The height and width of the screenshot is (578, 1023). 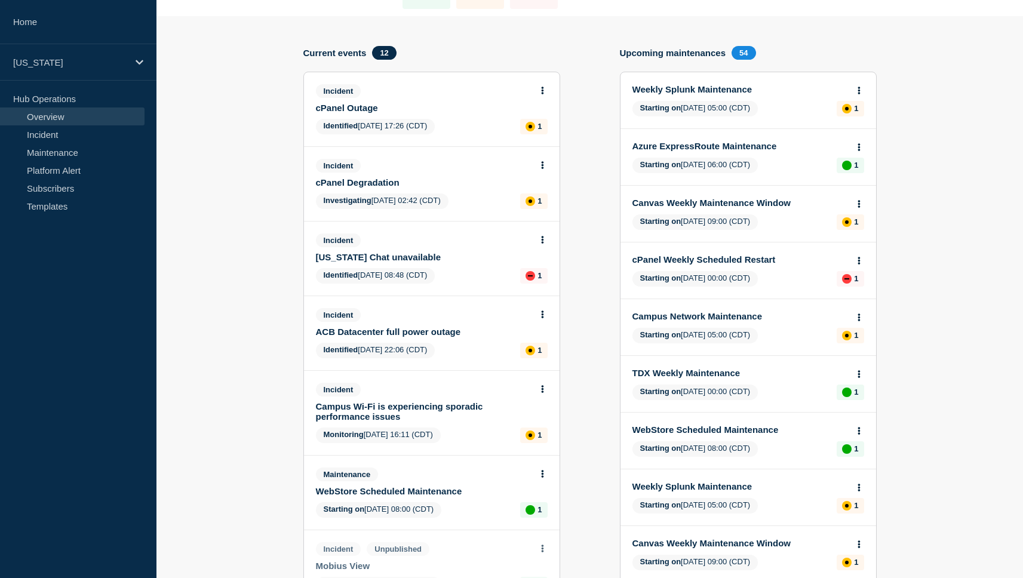 What do you see at coordinates (423, 182) in the screenshot?
I see `a: cPanel Degradation` at bounding box center [423, 182].